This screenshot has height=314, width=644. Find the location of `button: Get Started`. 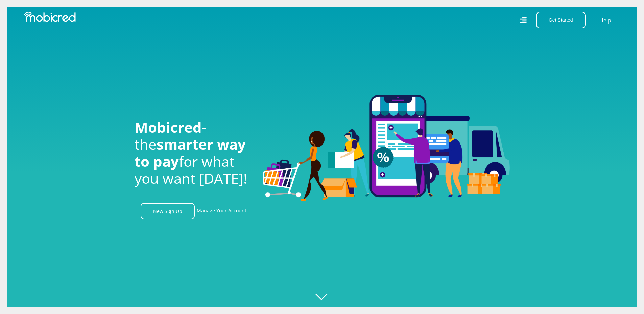

button: Get Started is located at coordinates (561, 20).